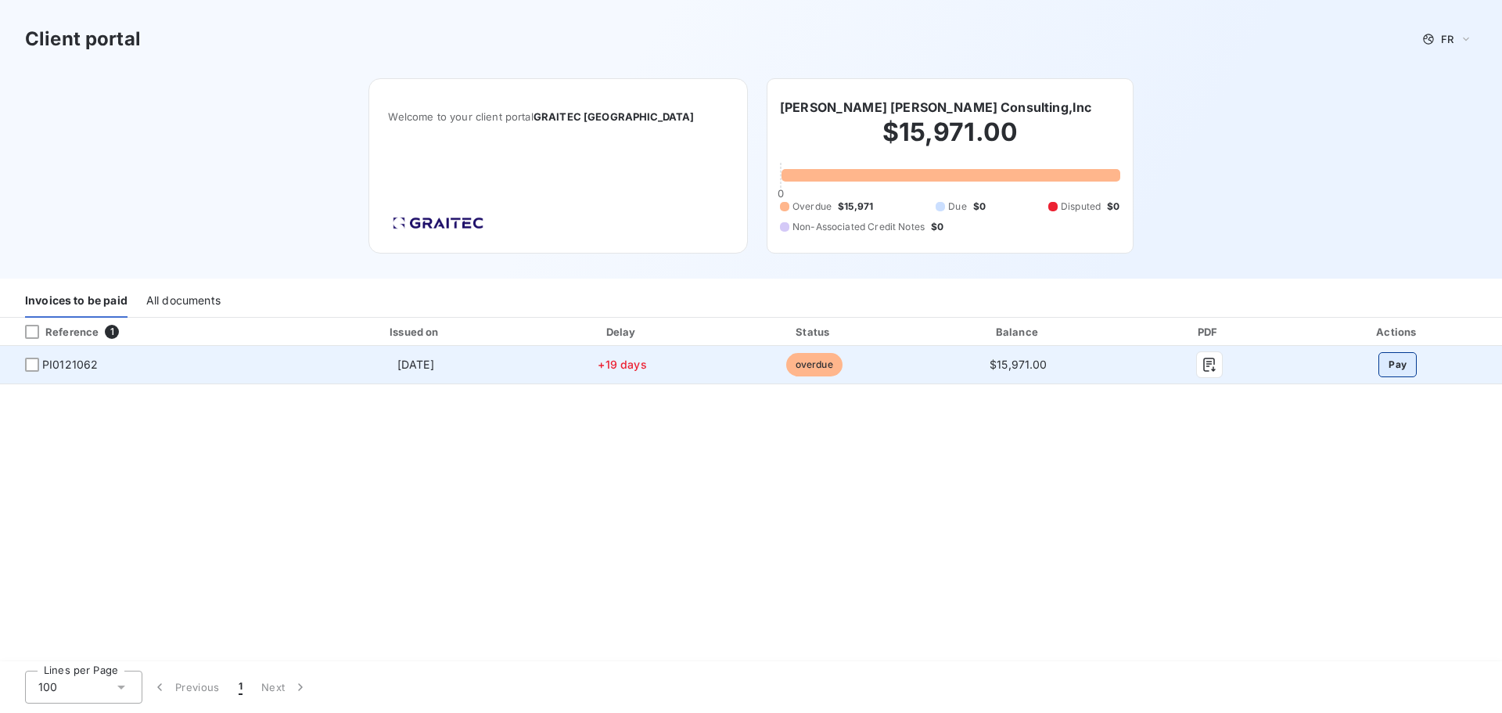 The image size is (1502, 713). What do you see at coordinates (622, 364) in the screenshot?
I see `span: +19 days` at bounding box center [622, 364].